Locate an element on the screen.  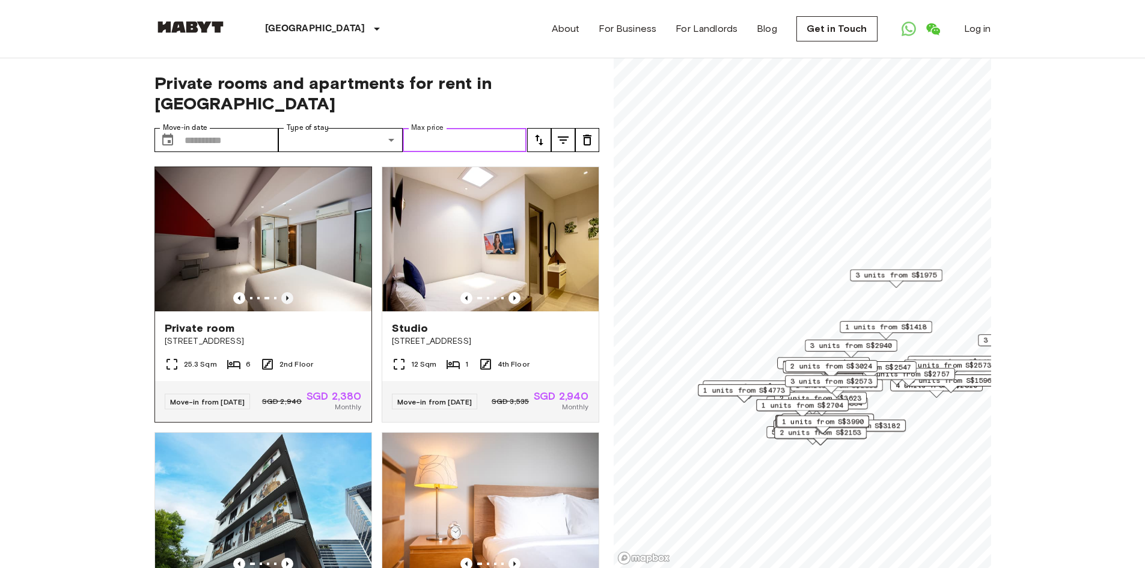
span: 2 units from S$3024 is located at coordinates (831, 366).